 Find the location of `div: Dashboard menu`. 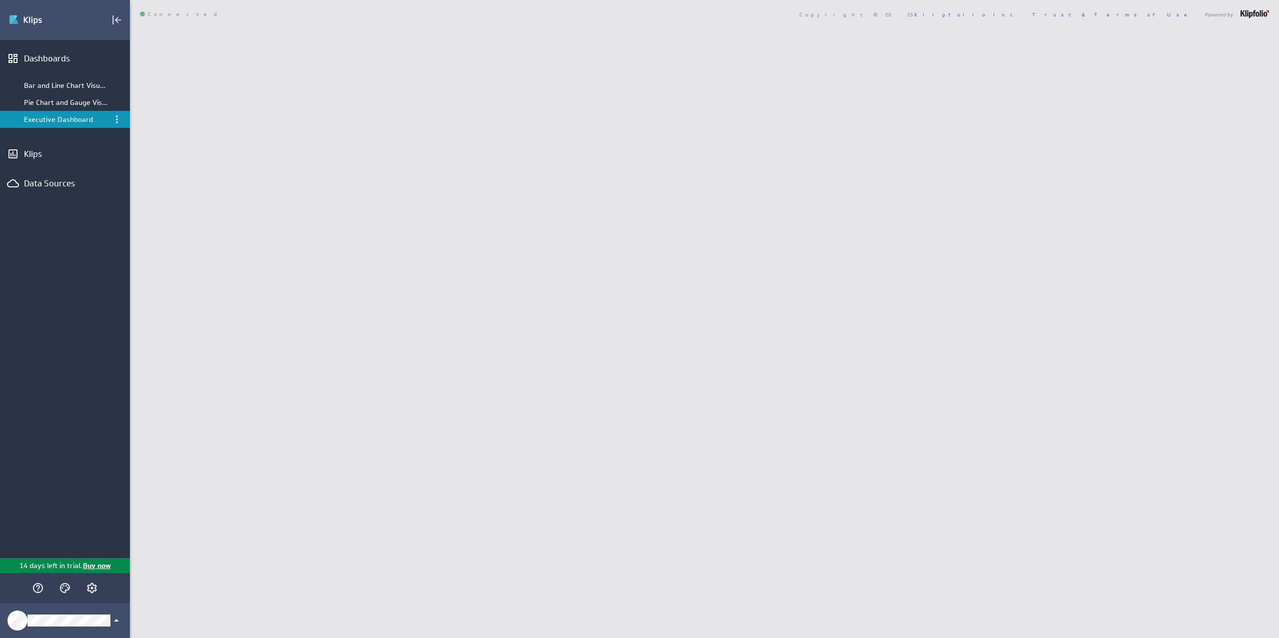

div: Dashboard menu is located at coordinates (117, 119).